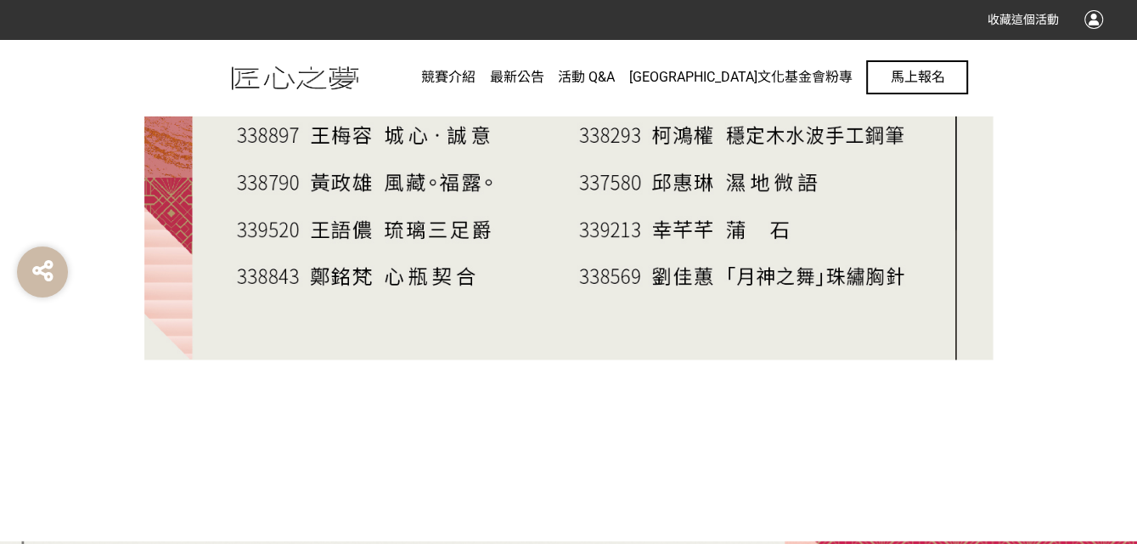  What do you see at coordinates (296, 78) in the screenshot?
I see `img: 第三屆匠心之夢-全國文創工藝競賽` at bounding box center [296, 78].